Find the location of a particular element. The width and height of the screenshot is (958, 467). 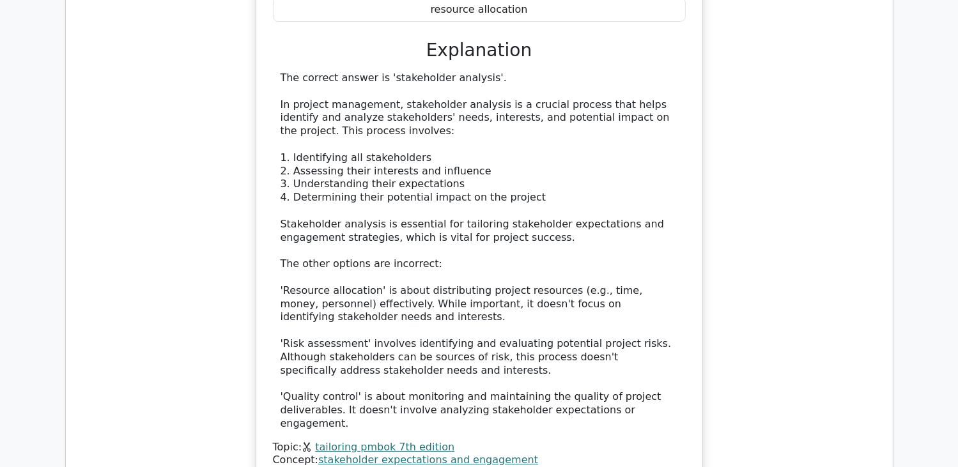

a: tailoring pmbok 7th edition is located at coordinates (385, 447).